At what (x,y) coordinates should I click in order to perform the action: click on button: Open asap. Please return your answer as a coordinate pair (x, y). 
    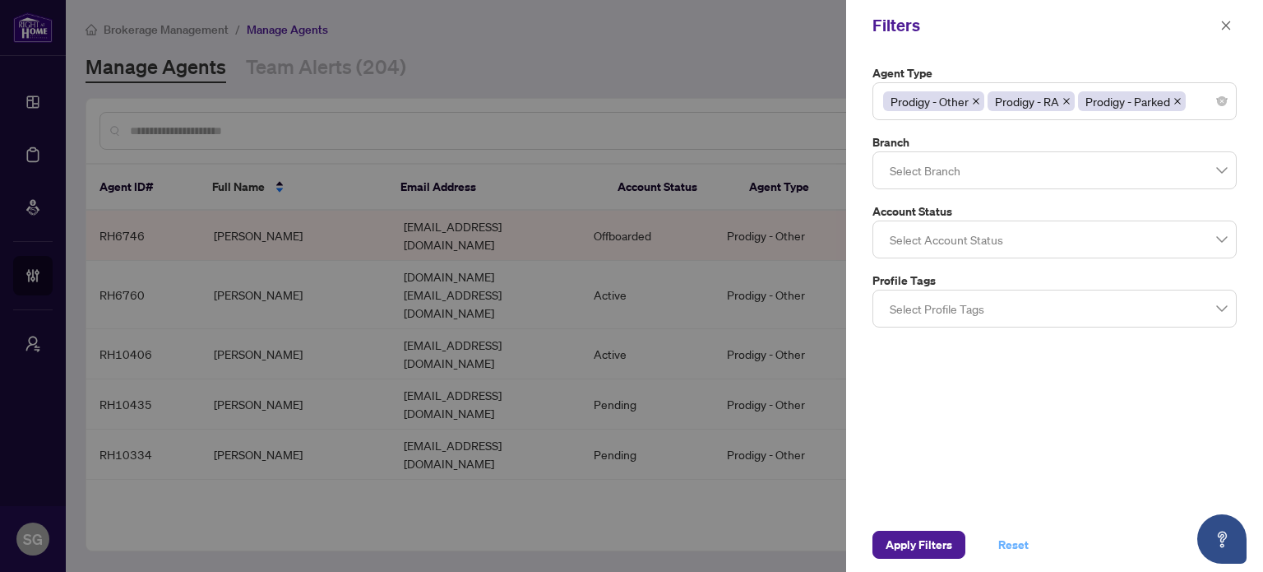
    Looking at the image, I should click on (1222, 539).